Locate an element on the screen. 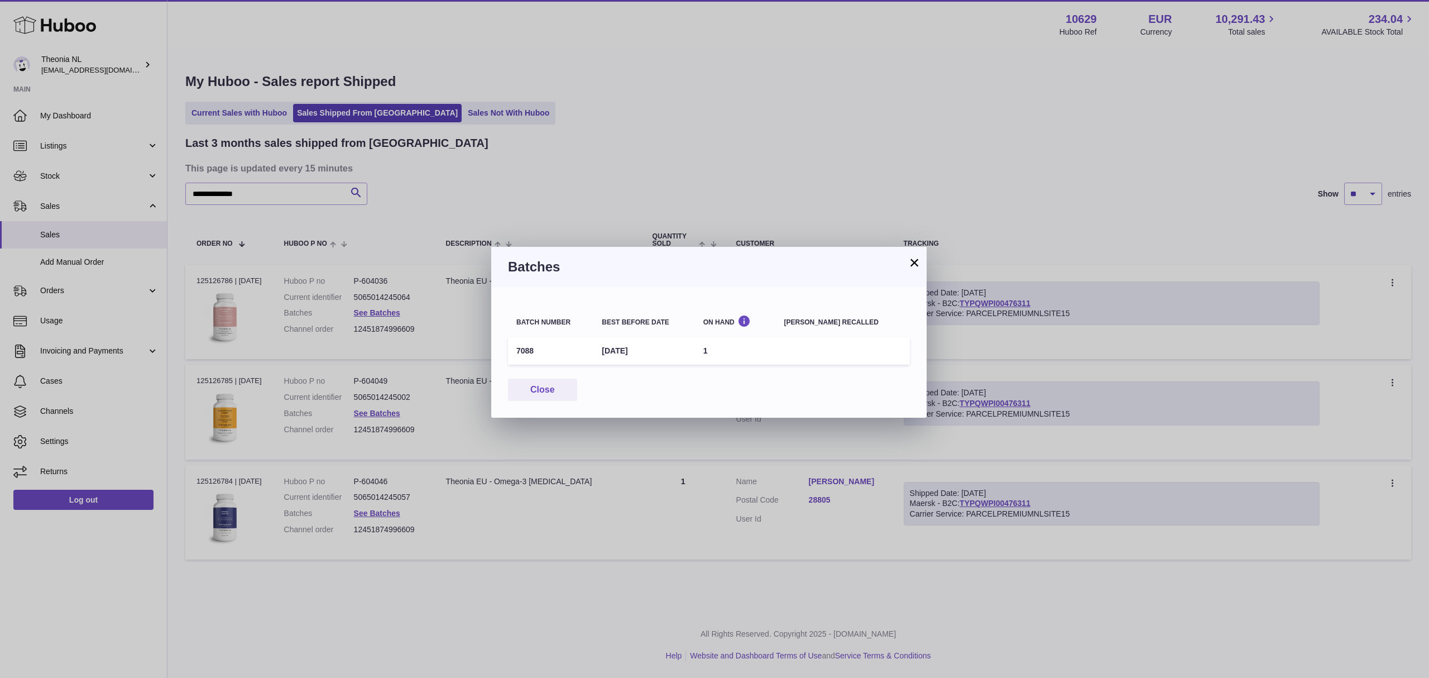  div: Batch number is located at coordinates (551, 322).